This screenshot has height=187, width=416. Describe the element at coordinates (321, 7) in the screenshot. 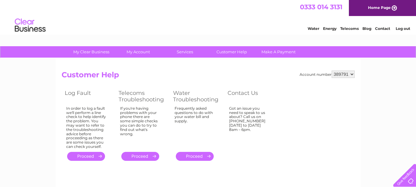

I see `span: 0333 014 3131` at that location.